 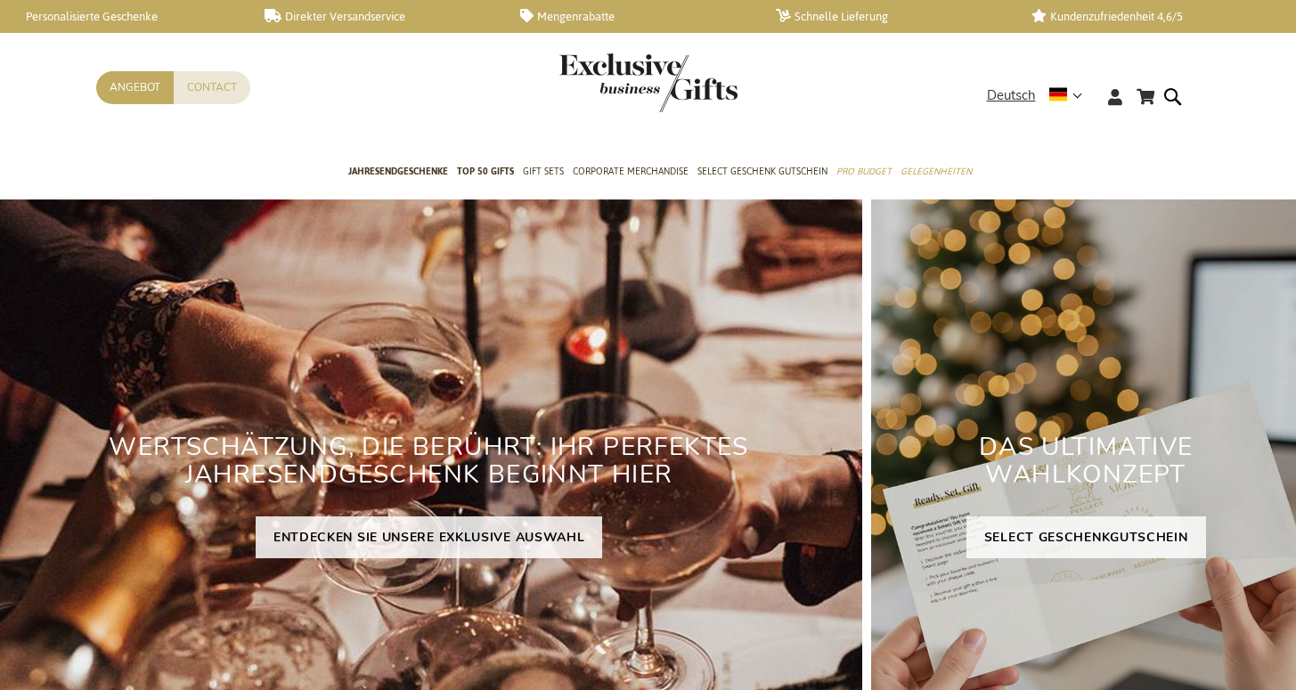 I want to click on a: Select Geschenk Gutschein, so click(x=762, y=173).